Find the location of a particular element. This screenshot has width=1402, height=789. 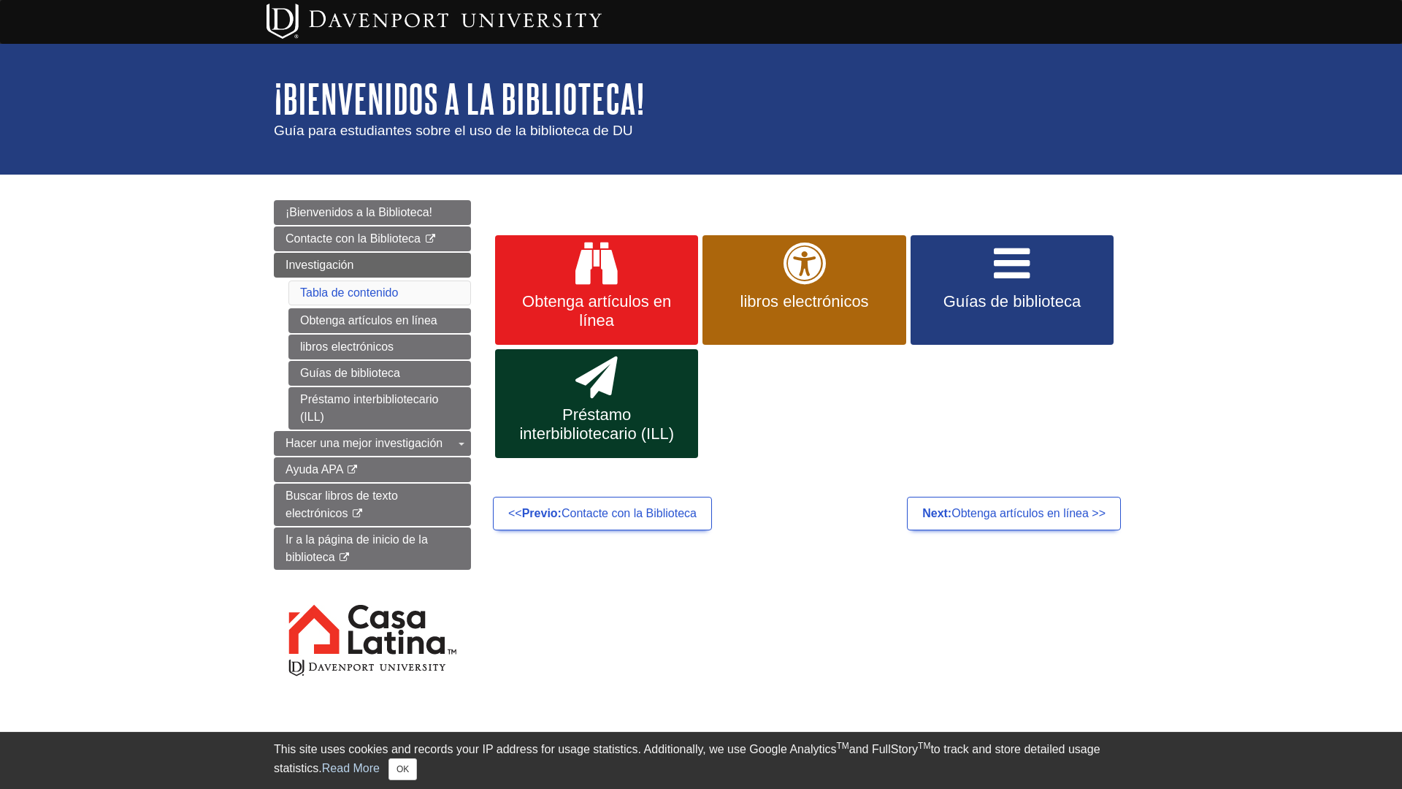

span: ¡Bienvenidos a la Biblioteca! is located at coordinates (359, 212).